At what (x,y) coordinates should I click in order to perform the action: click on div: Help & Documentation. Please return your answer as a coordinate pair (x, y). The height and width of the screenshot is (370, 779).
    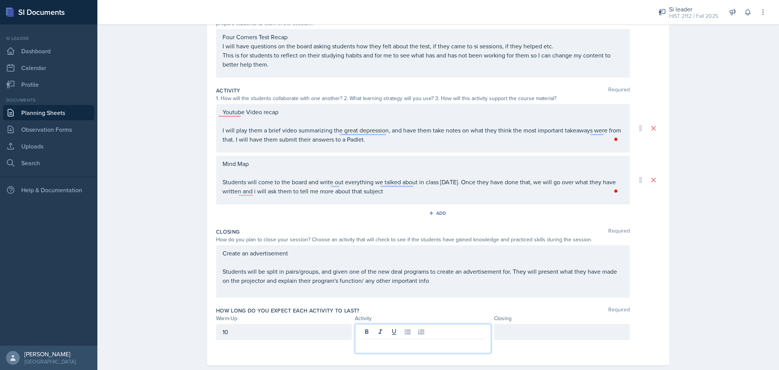
    Looking at the image, I should click on (49, 190).